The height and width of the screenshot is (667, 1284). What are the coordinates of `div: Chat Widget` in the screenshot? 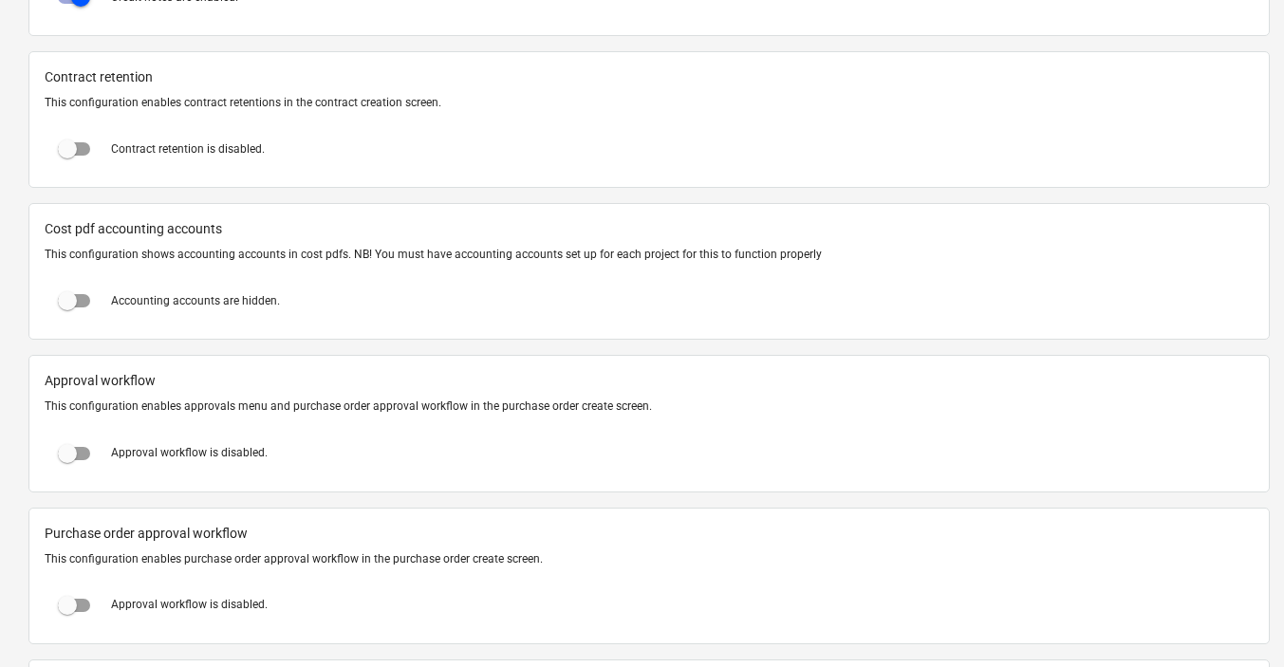 It's located at (1236, 621).